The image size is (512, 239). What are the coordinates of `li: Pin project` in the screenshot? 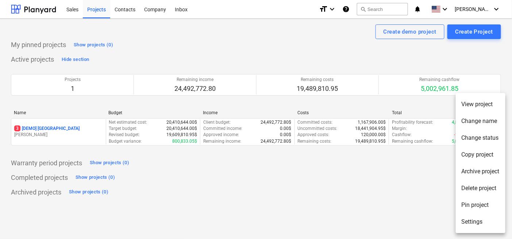 It's located at (480, 205).